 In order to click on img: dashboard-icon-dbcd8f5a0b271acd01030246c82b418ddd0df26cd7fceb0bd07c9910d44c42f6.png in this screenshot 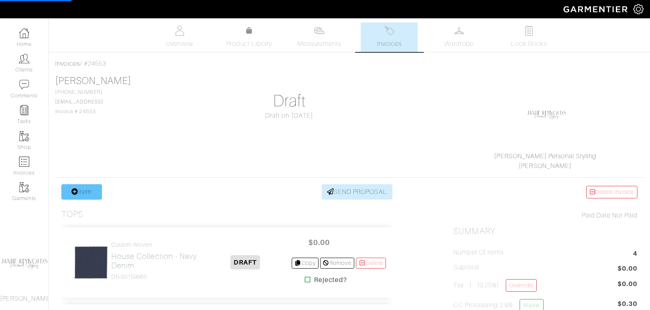, I will do `click(24, 33)`.